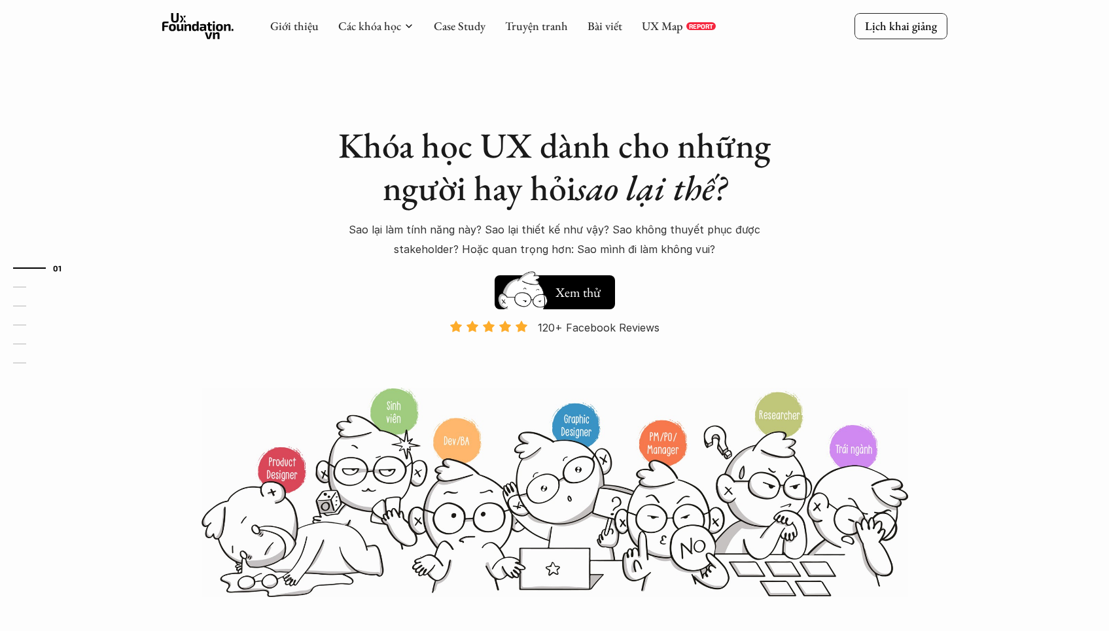 This screenshot has width=1109, height=631. Describe the element at coordinates (555, 353) in the screenshot. I see `a: 120+ Facebook Reviews` at that location.